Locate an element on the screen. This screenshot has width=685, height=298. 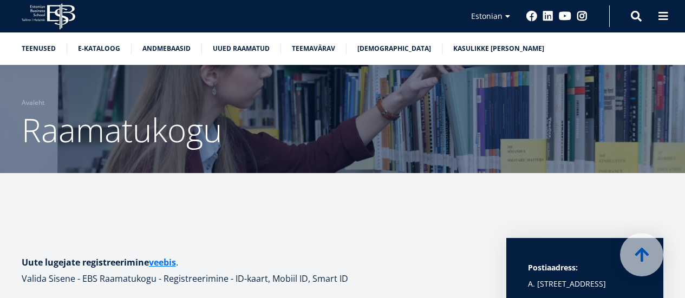
a: Linkedin is located at coordinates (548, 16).